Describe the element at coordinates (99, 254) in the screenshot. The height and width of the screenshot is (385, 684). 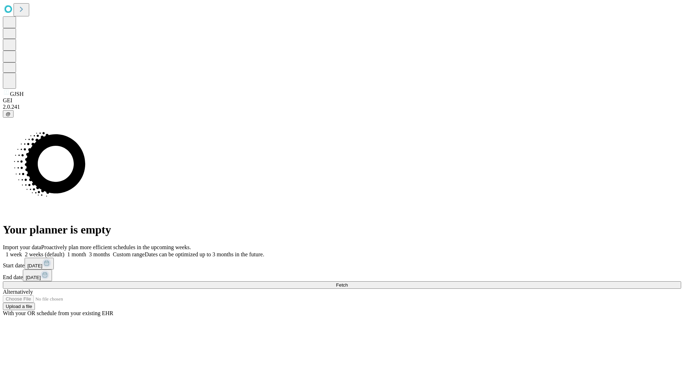
I see `span: 3 months` at that location.